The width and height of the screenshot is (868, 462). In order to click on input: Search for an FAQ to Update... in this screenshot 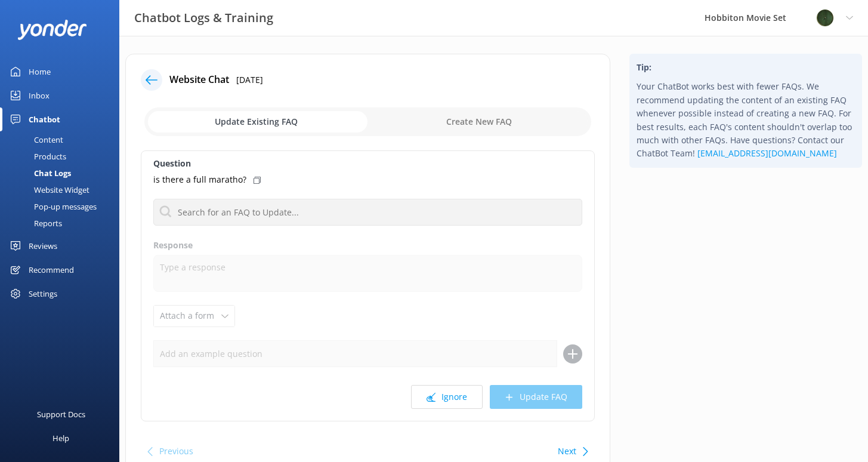, I will do `click(368, 212)`.